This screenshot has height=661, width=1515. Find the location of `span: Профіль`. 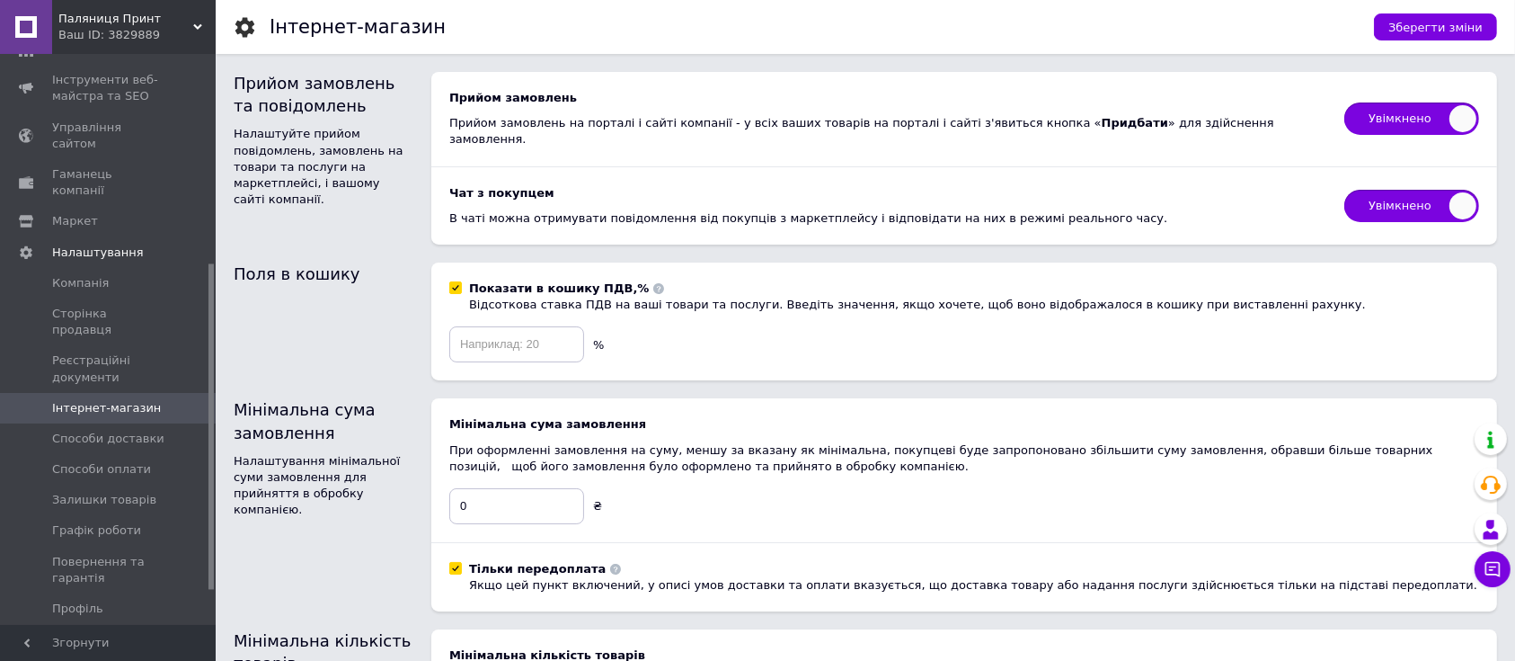

span: Профіль is located at coordinates (77, 608).